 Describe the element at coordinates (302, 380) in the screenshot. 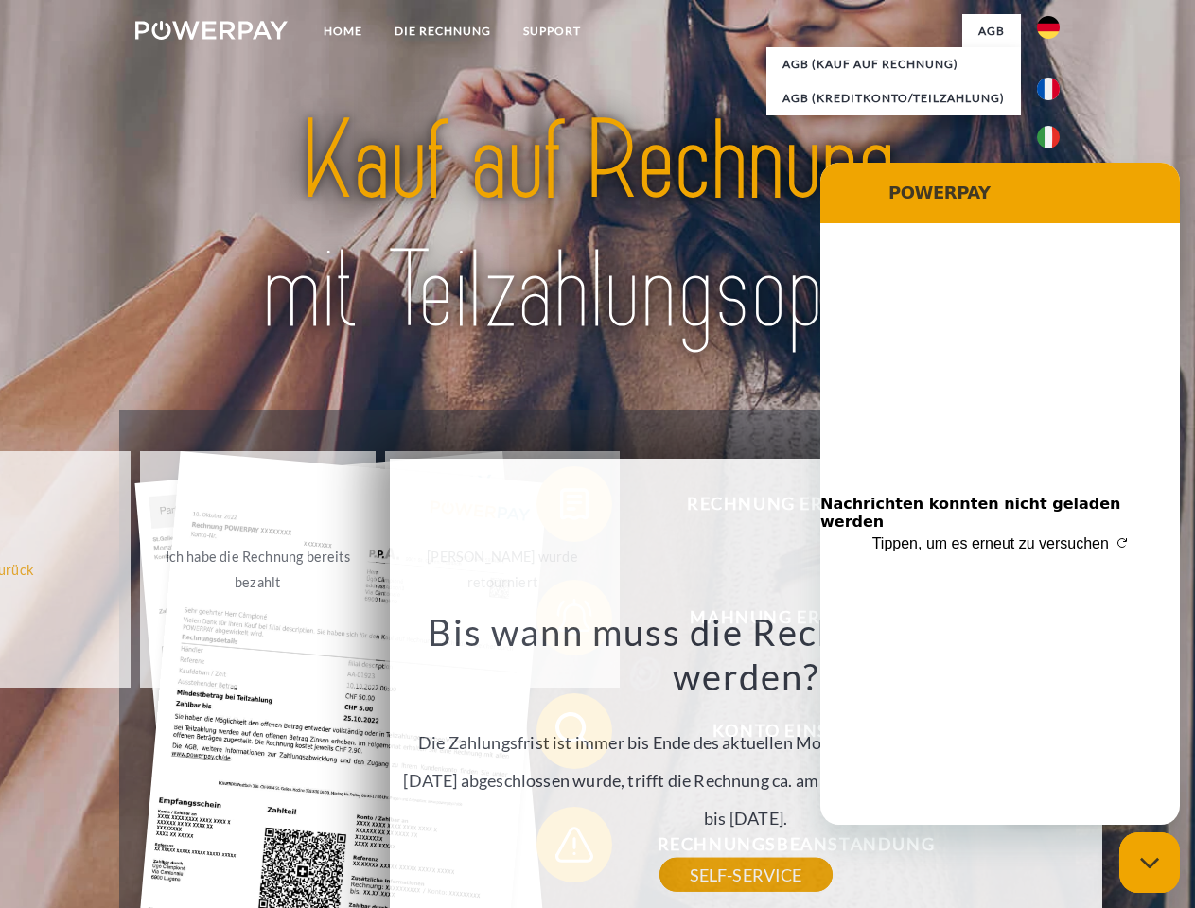

I see `img: svg+xml;base64,PHN2ZyB4bWxucz0iaHR0cDovL3d3dy53My5vcmcvMjAwMC9zdmciIHdpZHRoPSIxMiIgaGVpZ2h0PSIxMi...` at that location.